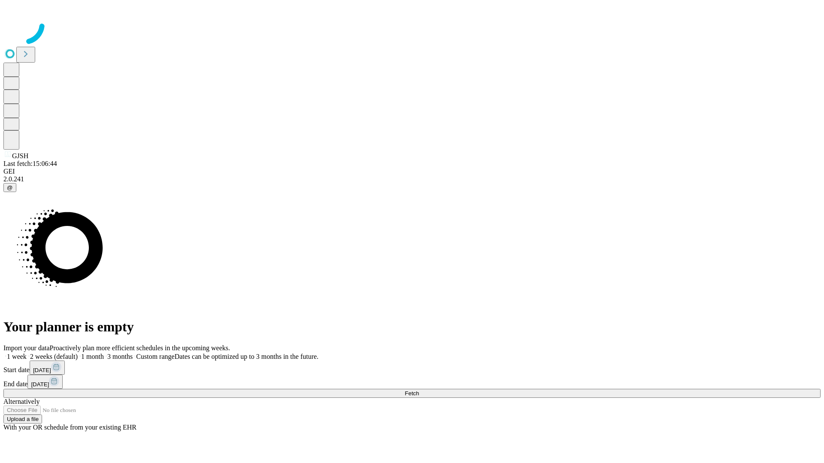 The height and width of the screenshot is (463, 824). Describe the element at coordinates (155, 357) in the screenshot. I see `span: Custom range` at that location.